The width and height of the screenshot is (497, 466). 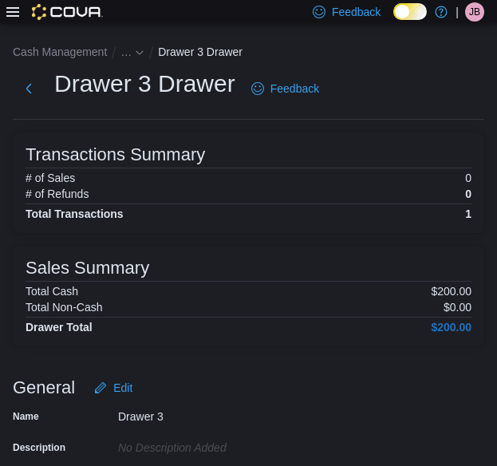 I want to click on p: $0.00, so click(x=457, y=307).